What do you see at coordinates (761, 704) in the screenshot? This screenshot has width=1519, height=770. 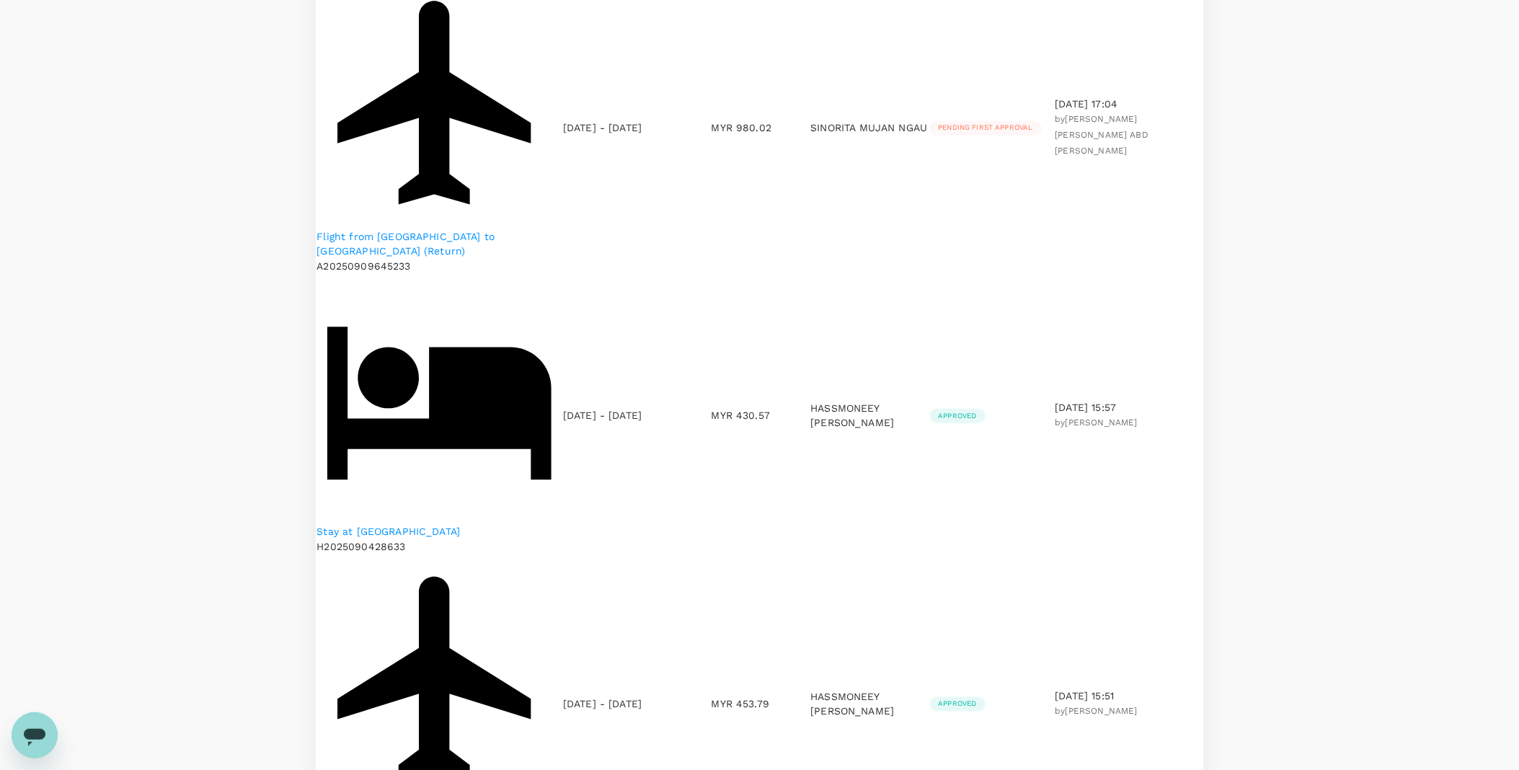 I see `p: MYR 453.79` at bounding box center [761, 704].